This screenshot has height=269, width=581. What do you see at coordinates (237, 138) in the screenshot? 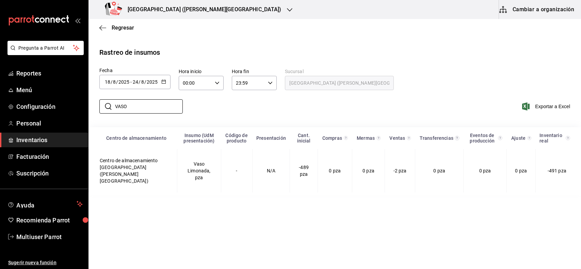
I see `div: Código de producto` at bounding box center [237, 138].